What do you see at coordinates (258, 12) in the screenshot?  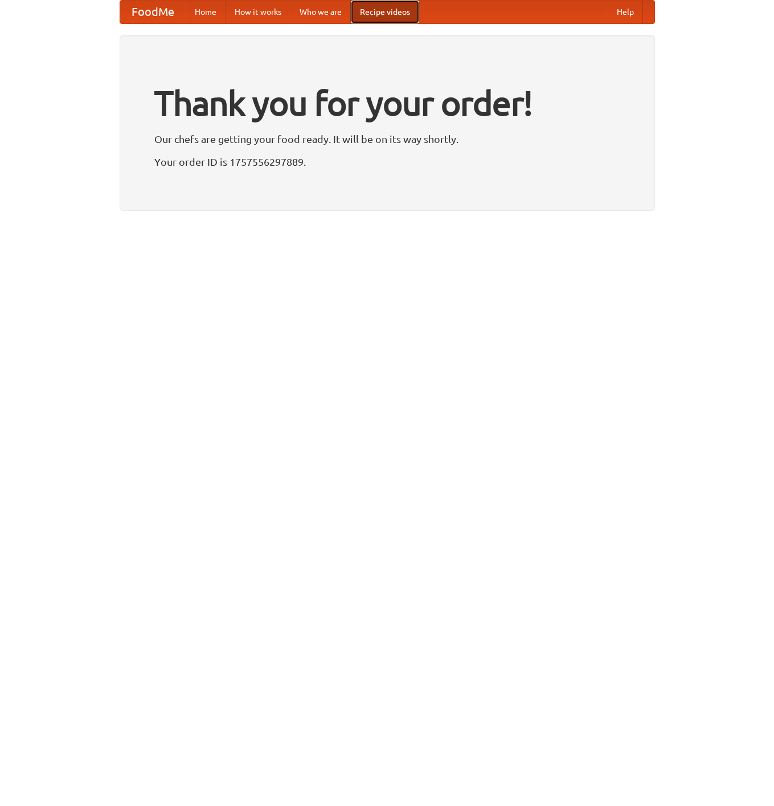 I see `a: How it works` at bounding box center [258, 12].